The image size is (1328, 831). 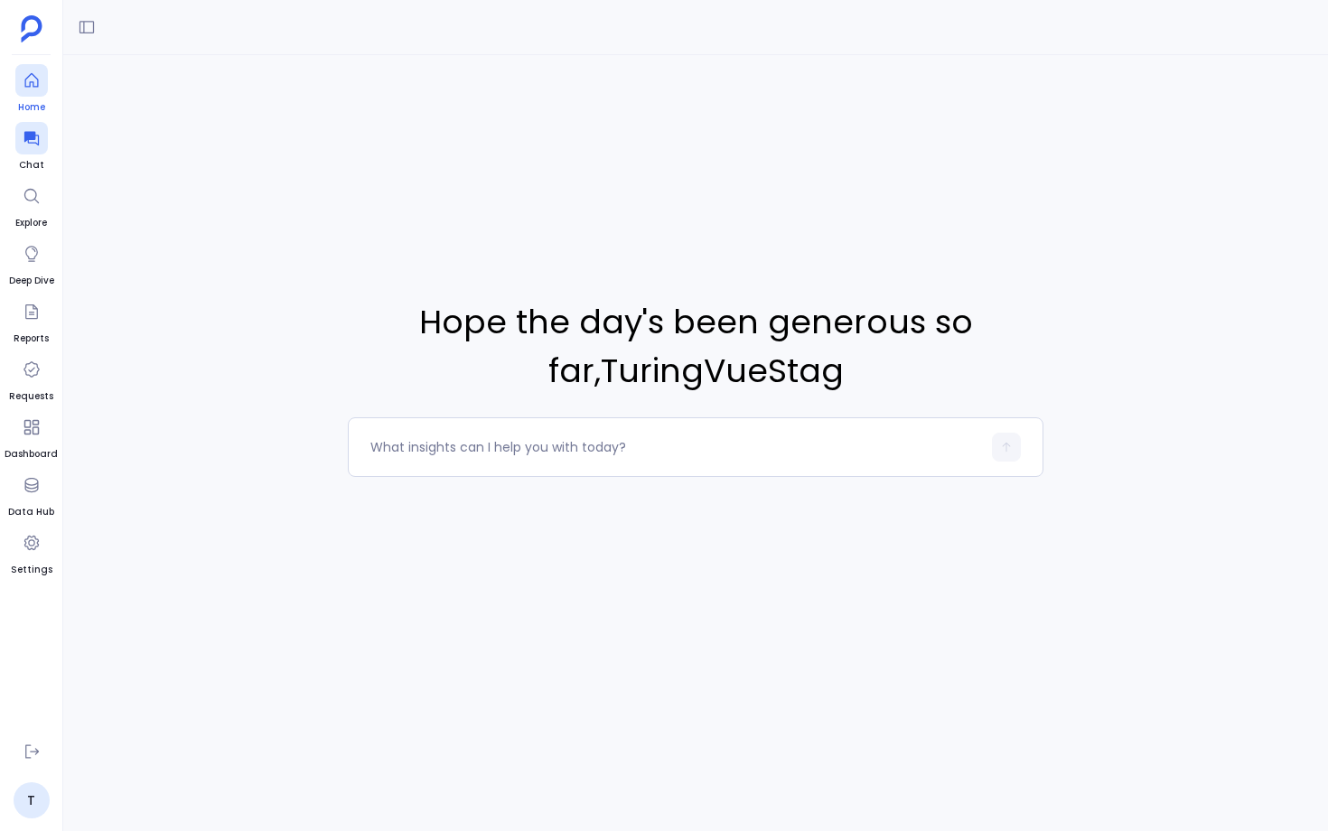 What do you see at coordinates (31, 379) in the screenshot?
I see `a: Requests` at bounding box center [31, 379].